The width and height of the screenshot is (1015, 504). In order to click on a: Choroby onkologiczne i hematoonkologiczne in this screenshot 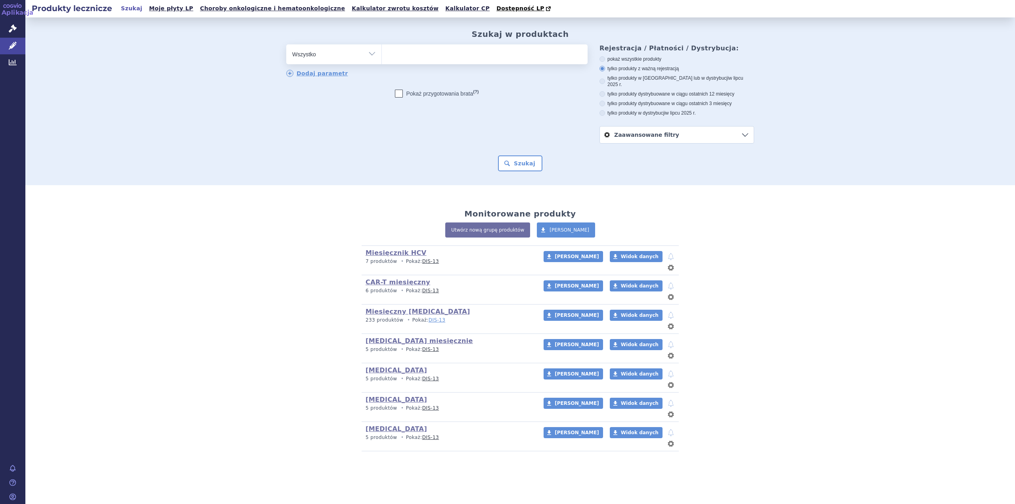, I will do `click(273, 8)`.